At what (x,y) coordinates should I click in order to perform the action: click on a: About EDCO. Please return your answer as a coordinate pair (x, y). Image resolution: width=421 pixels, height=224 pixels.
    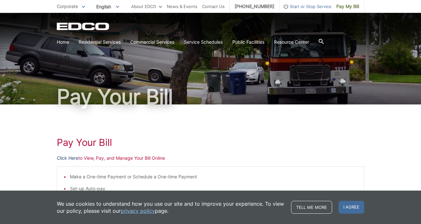
    Looking at the image, I should click on (147, 6).